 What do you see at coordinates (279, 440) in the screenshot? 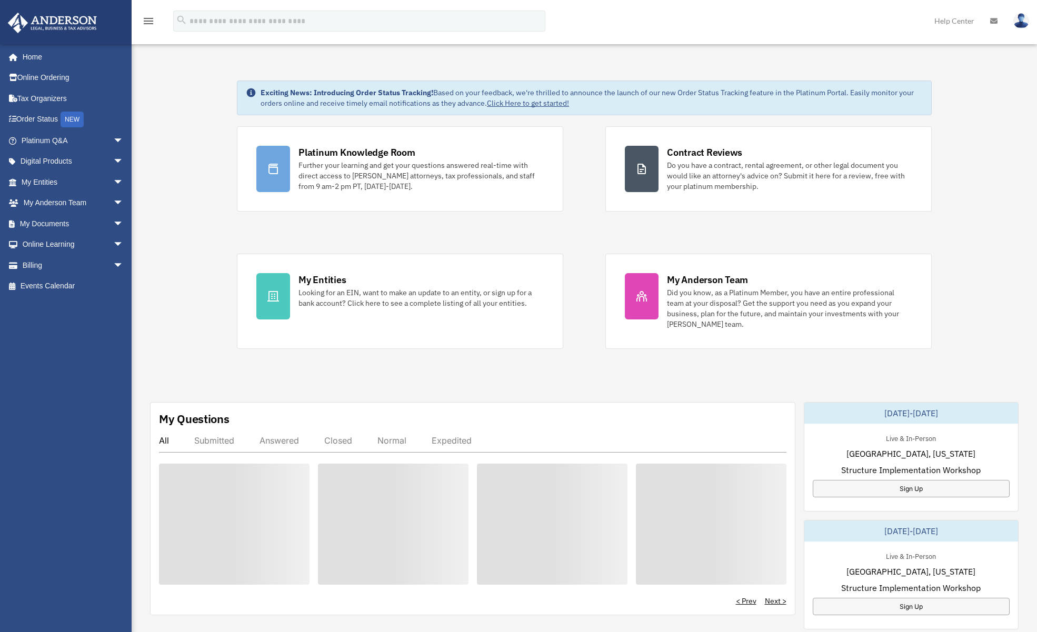
I see `div: Answered` at bounding box center [279, 440].